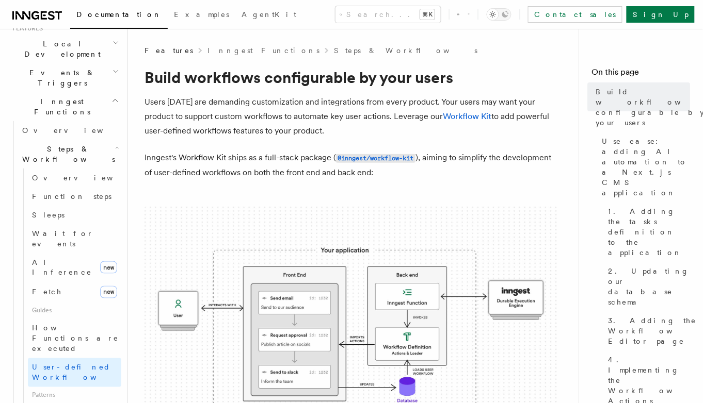 The height and width of the screenshot is (403, 703). I want to click on a: Steps & Workflows, so click(406, 51).